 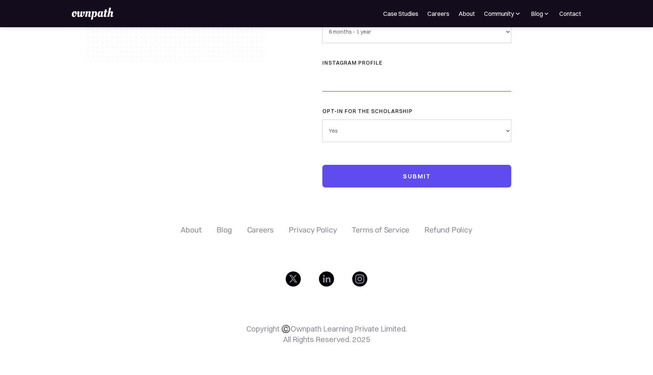 What do you see at coordinates (224, 230) in the screenshot?
I see `a: Blog` at bounding box center [224, 230].